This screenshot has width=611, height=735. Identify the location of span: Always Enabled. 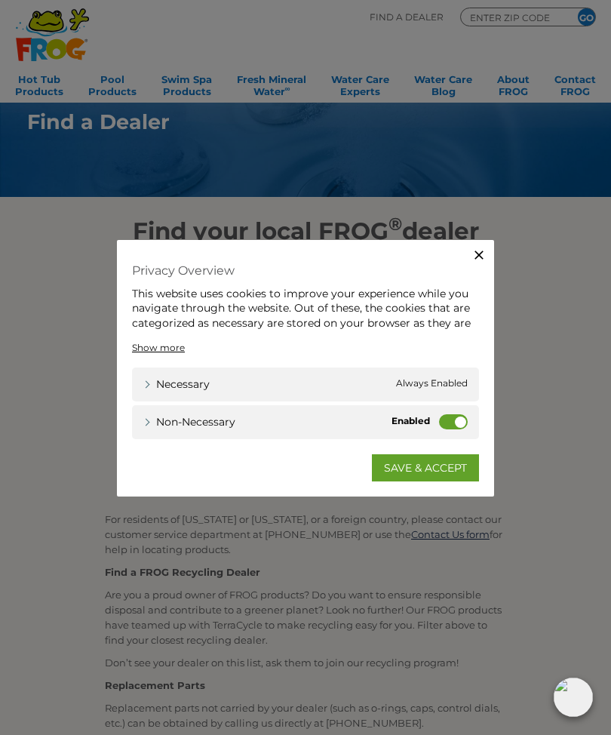
(431, 383).